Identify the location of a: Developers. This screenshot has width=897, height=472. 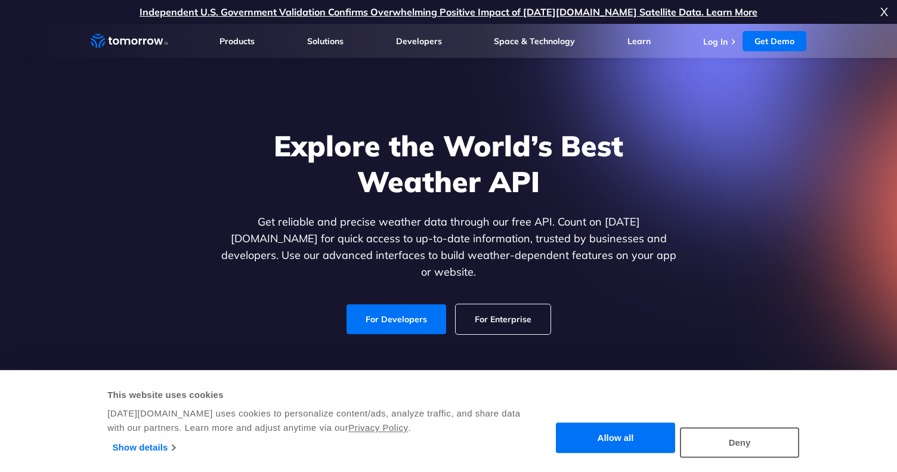
(419, 41).